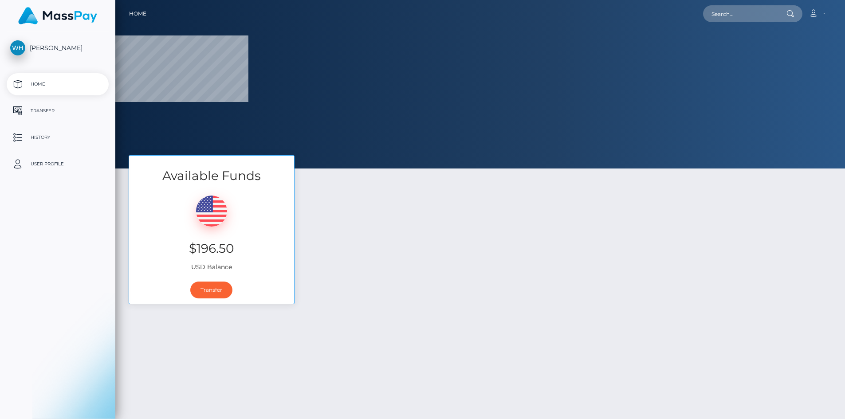  What do you see at coordinates (745, 14) in the screenshot?
I see `input: Search...` at bounding box center [745, 14].